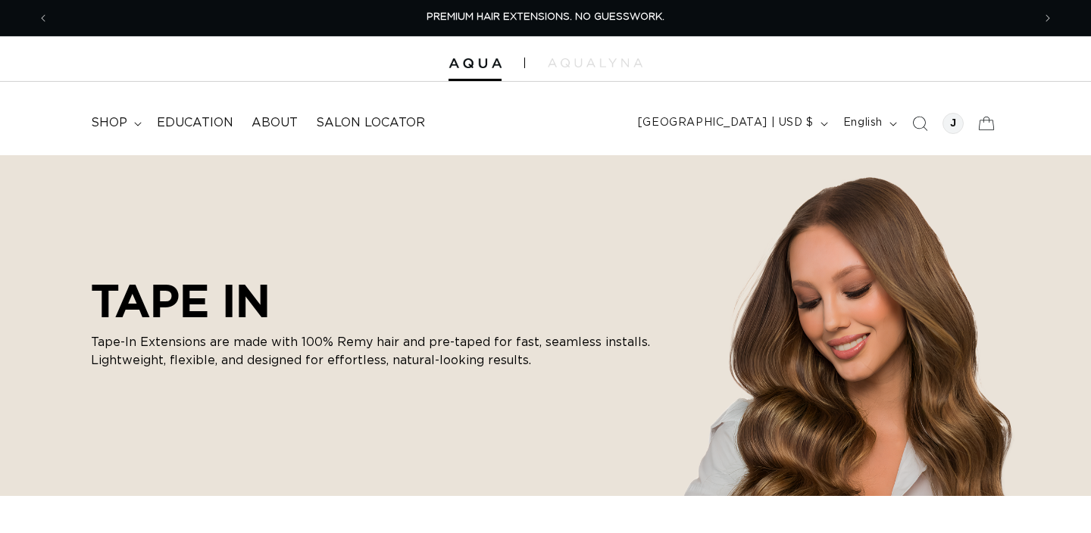  Describe the element at coordinates (274, 123) in the screenshot. I see `a: About` at that location.